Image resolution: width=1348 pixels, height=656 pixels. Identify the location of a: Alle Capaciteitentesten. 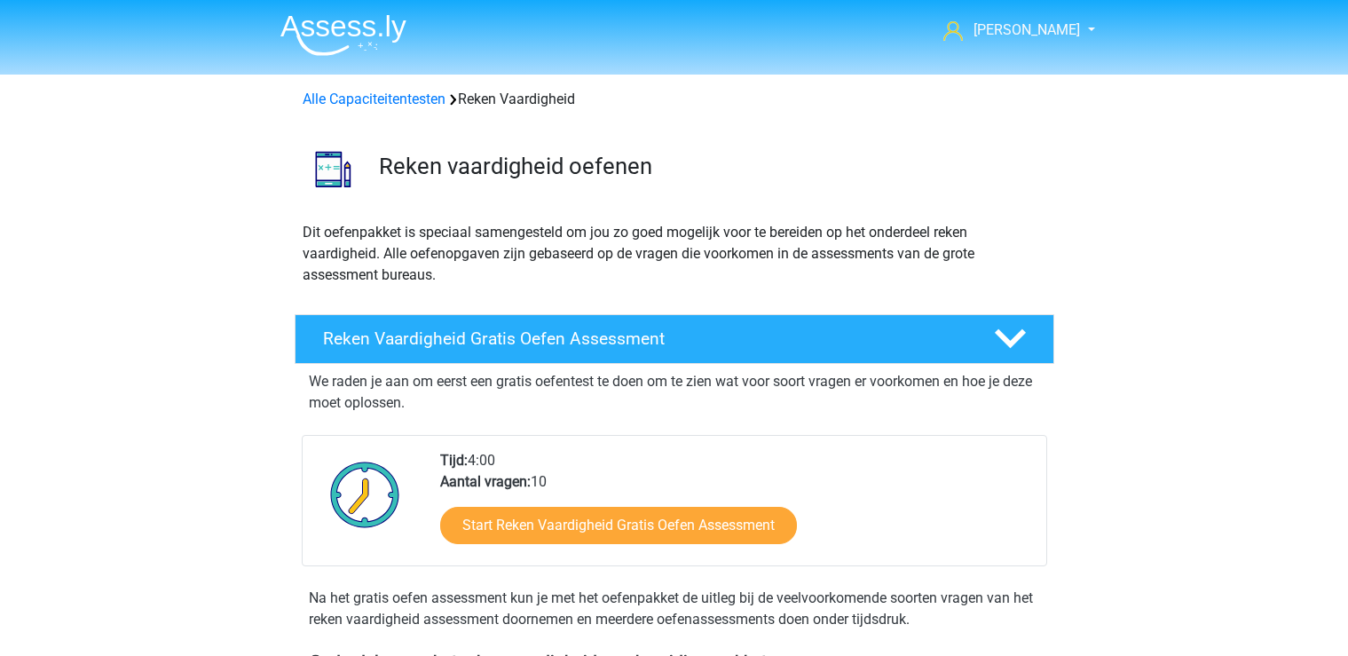
(374, 99).